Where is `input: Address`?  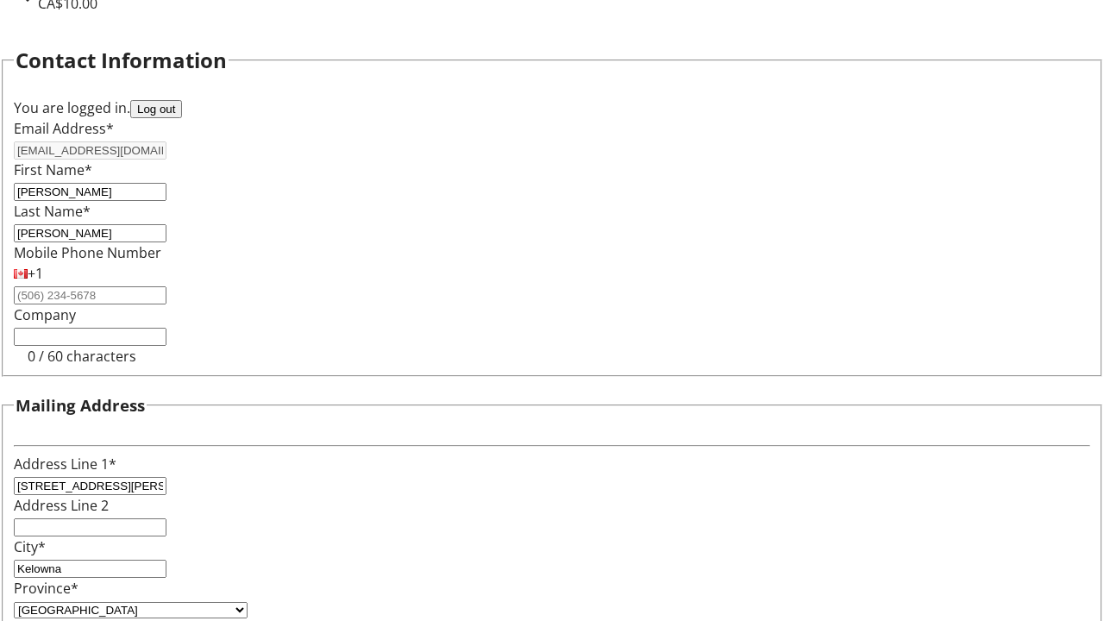 input: Address is located at coordinates (90, 486).